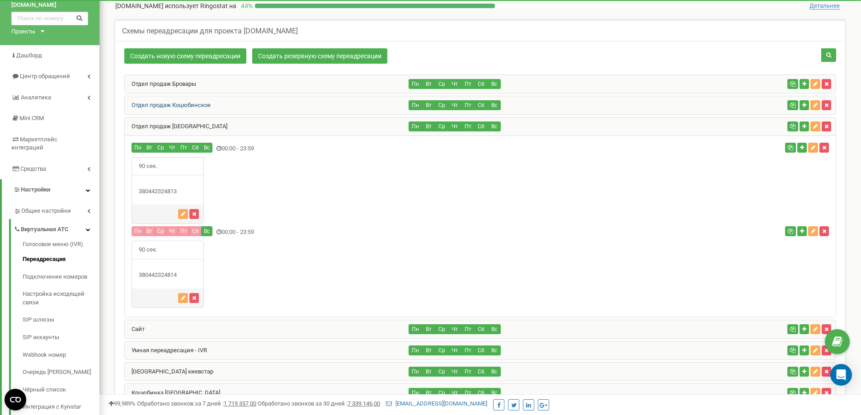 The image size is (861, 415). I want to click on a: Настройки, so click(51, 190).